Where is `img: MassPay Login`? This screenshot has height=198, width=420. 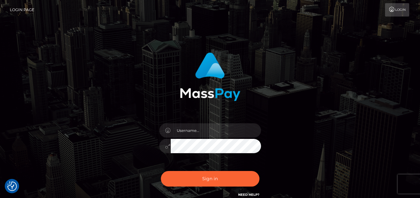
img: MassPay Login is located at coordinates (210, 77).